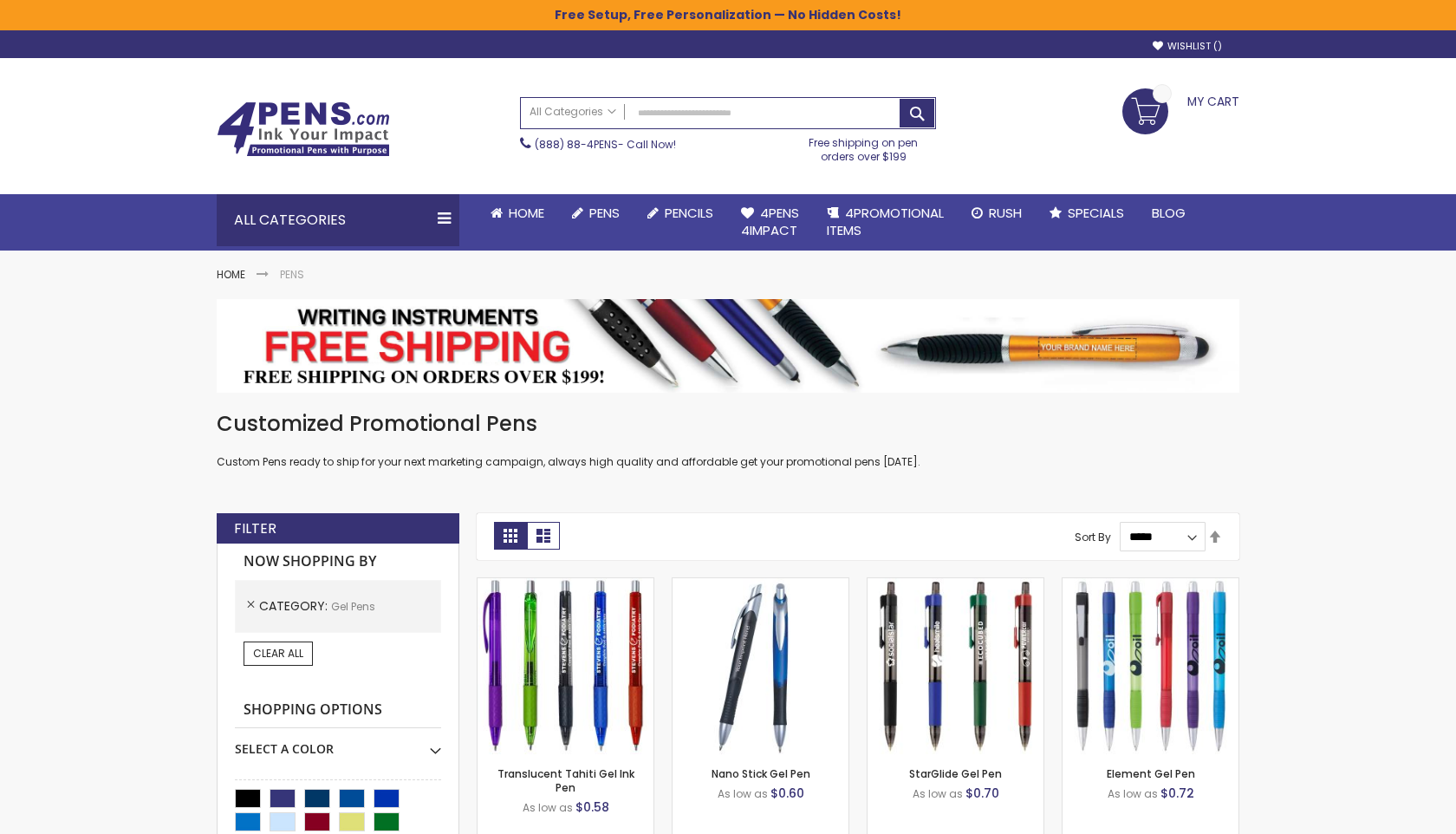  Describe the element at coordinates (997, 213) in the screenshot. I see `a: Rush` at that location.